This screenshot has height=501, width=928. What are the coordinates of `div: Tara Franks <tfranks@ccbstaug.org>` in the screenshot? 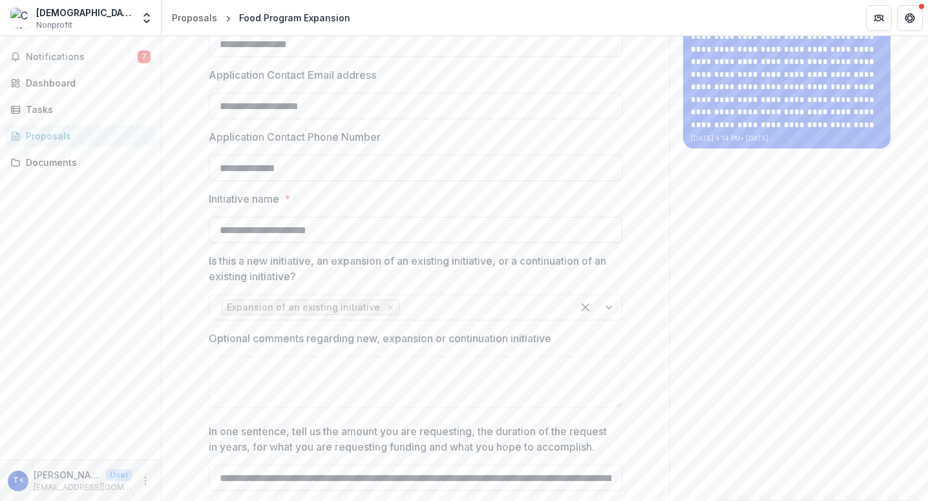 It's located at (18, 481).